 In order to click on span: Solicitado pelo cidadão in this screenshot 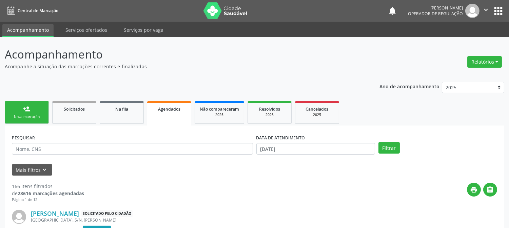, I will do `click(107, 214)`.